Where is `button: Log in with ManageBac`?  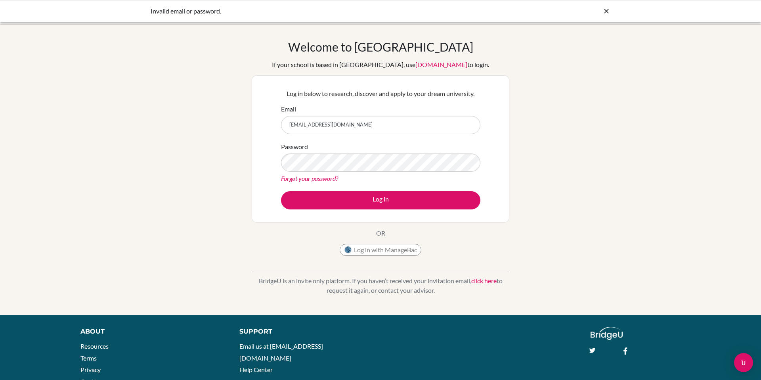 button: Log in with ManageBac is located at coordinates (381, 250).